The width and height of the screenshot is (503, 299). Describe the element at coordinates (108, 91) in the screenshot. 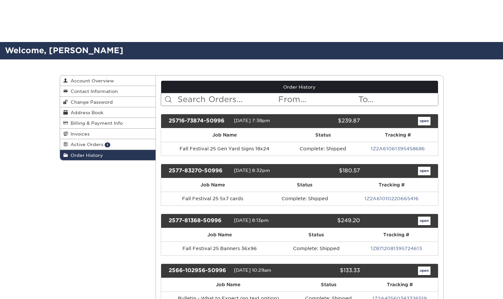

I see `a: Contact Information` at that location.